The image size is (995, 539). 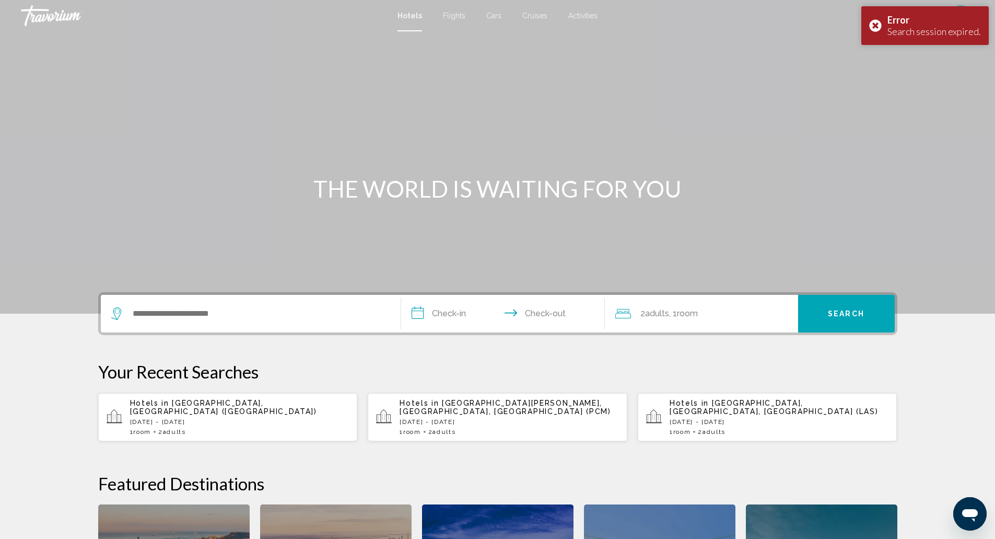 What do you see at coordinates (498, 372) in the screenshot?
I see `p: Your Recent Searches` at bounding box center [498, 372].